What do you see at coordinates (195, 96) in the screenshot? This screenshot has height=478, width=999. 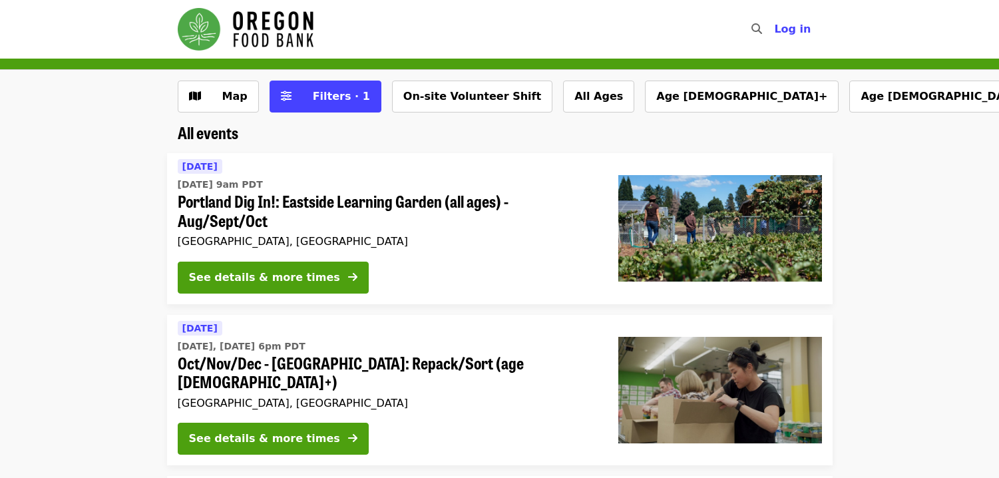 I see `i: map icon` at bounding box center [195, 96].